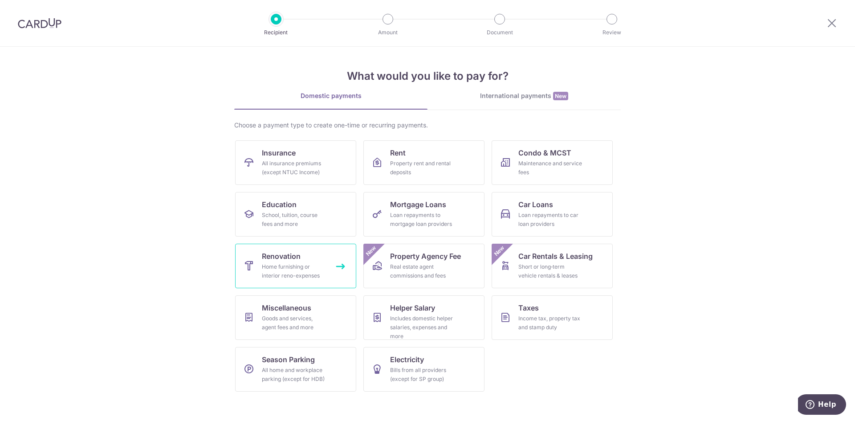 Image resolution: width=855 pixels, height=421 pixels. Describe the element at coordinates (294, 375) in the screenshot. I see `div: All home and workplace parking (except for HDB)` at that location.